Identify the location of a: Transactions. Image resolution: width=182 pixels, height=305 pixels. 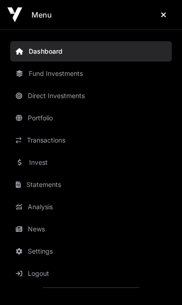
(91, 140).